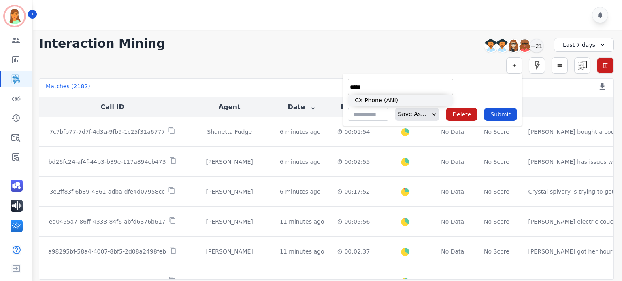 The height and width of the screenshot is (281, 622). I want to click on h1: Interaction Mining, so click(102, 44).